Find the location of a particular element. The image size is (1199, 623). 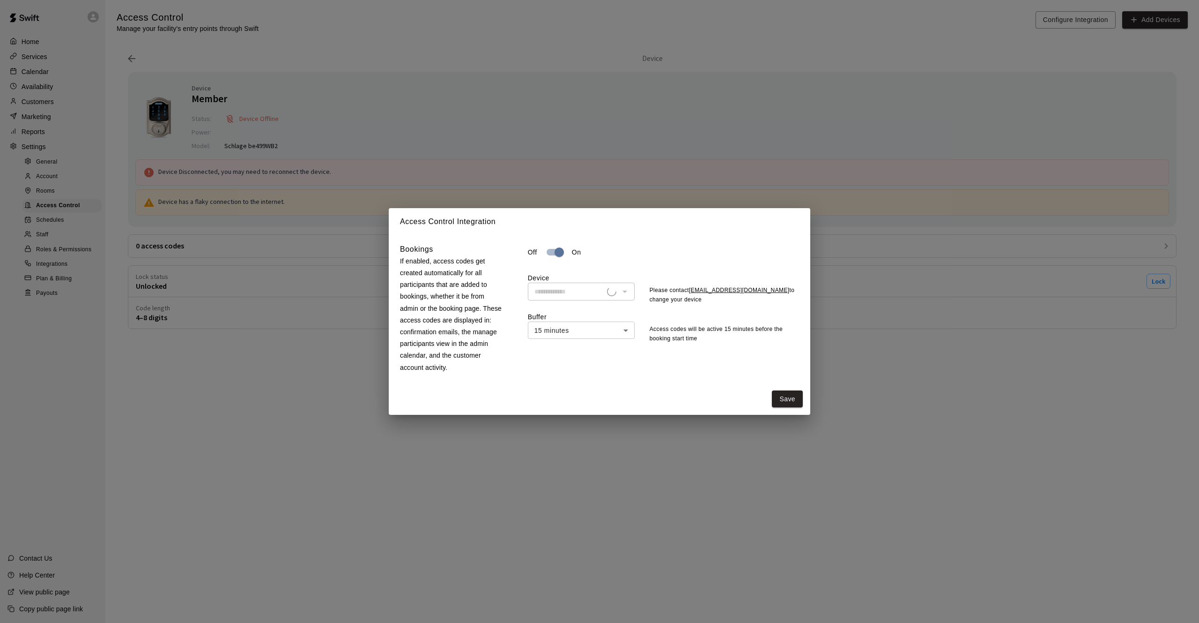

h6: Bookings is located at coordinates (417, 249).